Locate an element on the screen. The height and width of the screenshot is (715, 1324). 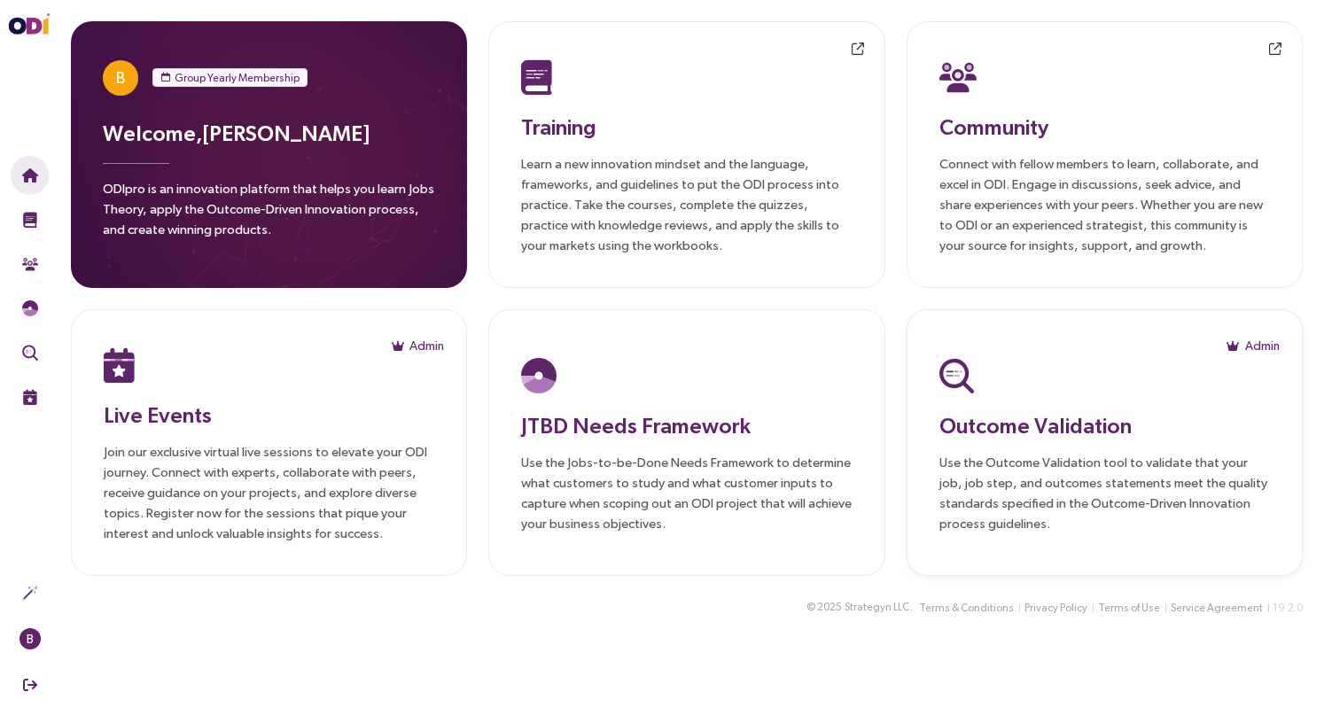
img: JTBD Needs Platform is located at coordinates (539, 376).